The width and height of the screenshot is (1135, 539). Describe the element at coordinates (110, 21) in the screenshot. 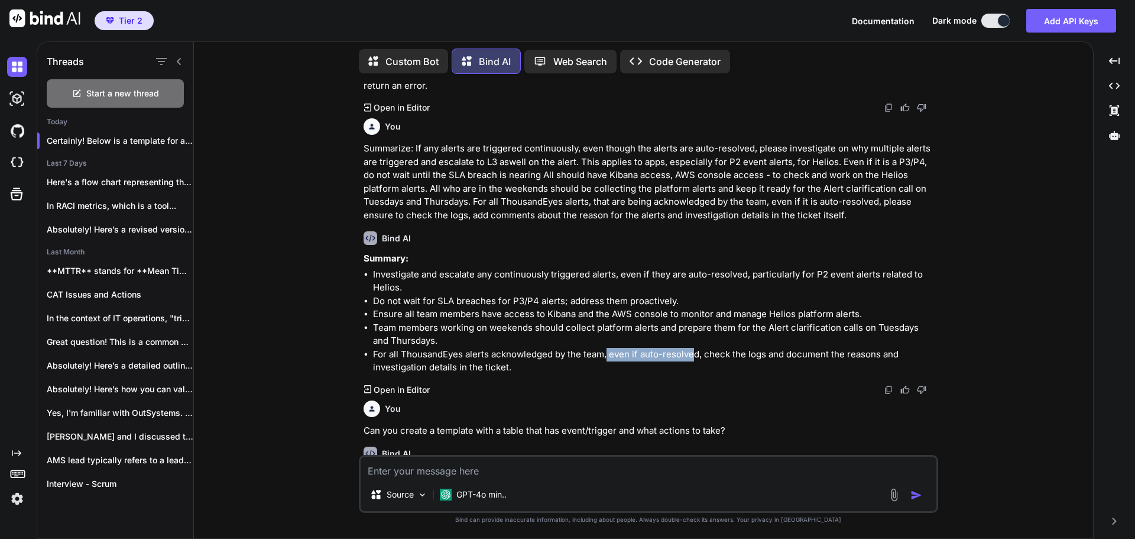

I see `img: premium` at that location.